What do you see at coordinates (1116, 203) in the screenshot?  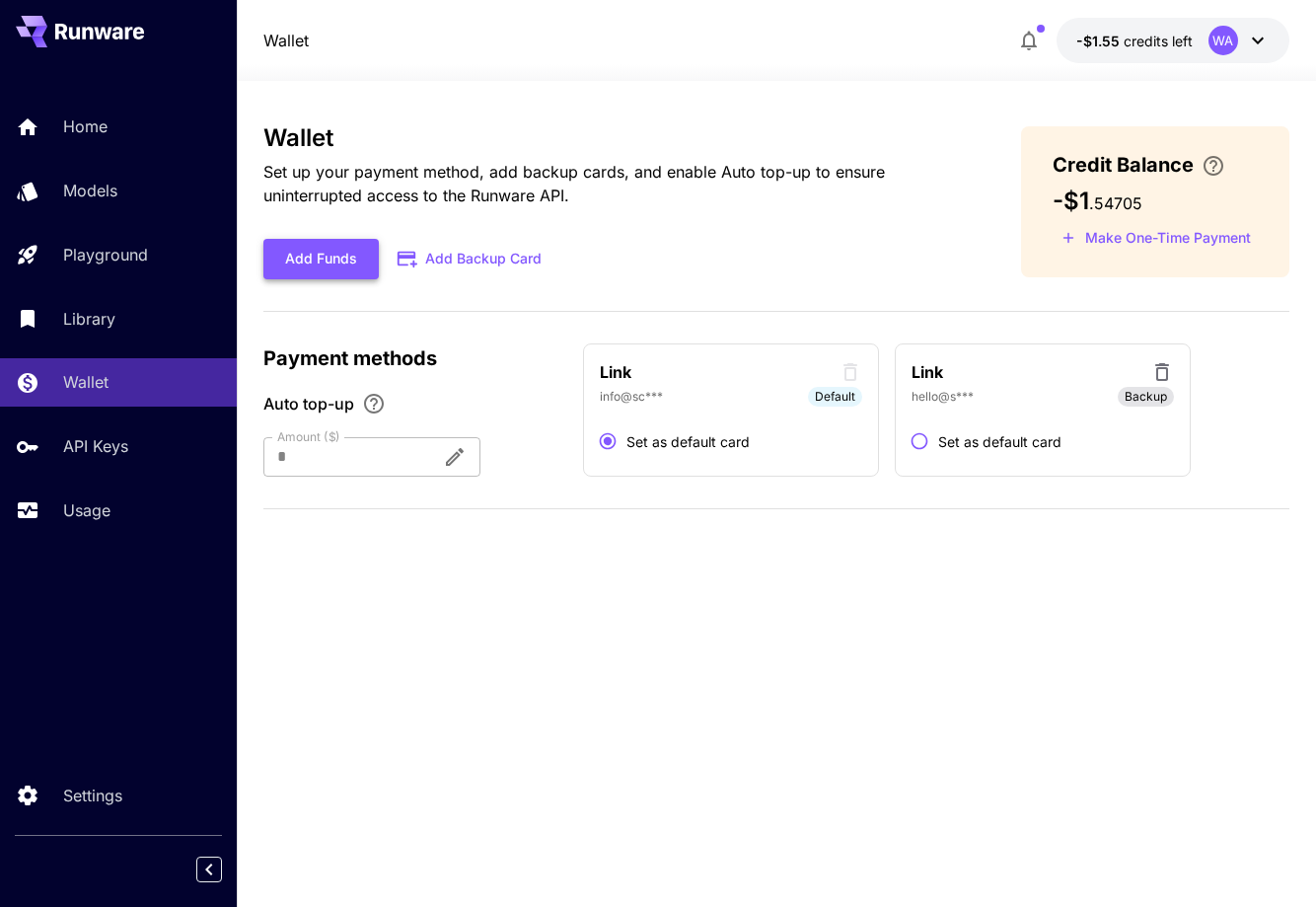 I see `span: . 54705` at bounding box center [1116, 203].